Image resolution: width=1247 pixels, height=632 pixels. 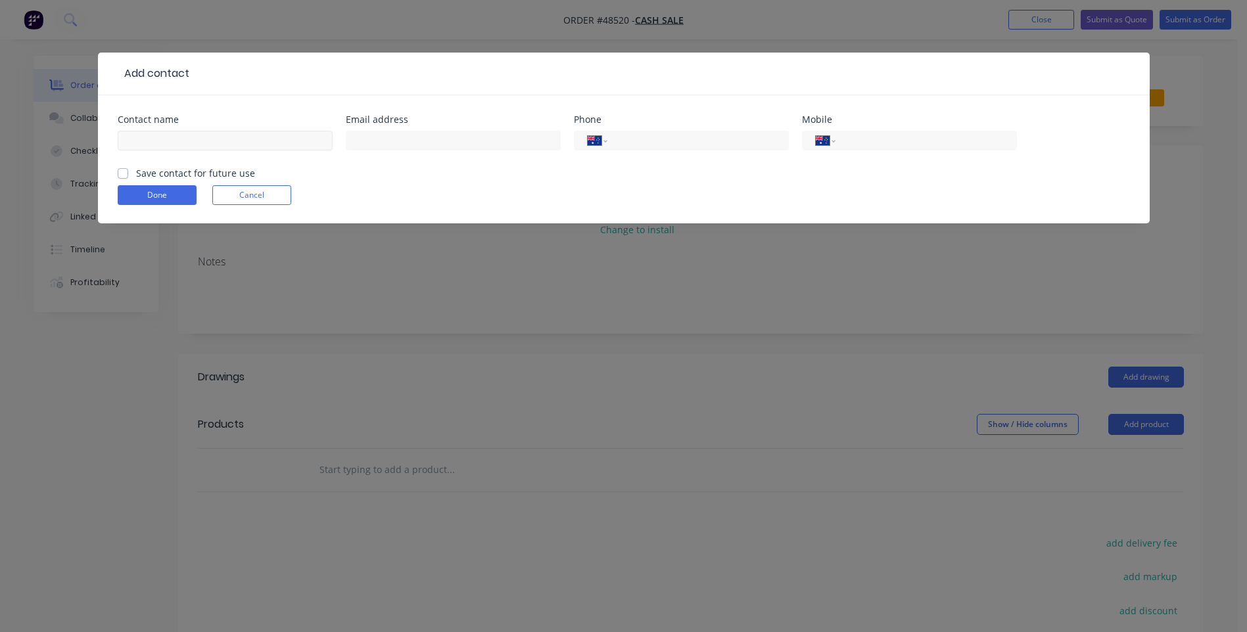 What do you see at coordinates (453, 120) in the screenshot?
I see `div: Email address` at bounding box center [453, 120].